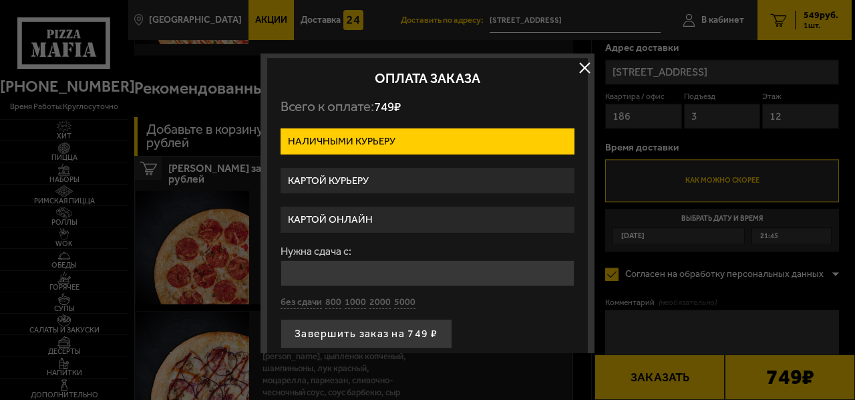 This screenshot has height=400, width=855. Describe the element at coordinates (333, 302) in the screenshot. I see `button: 800` at that location.